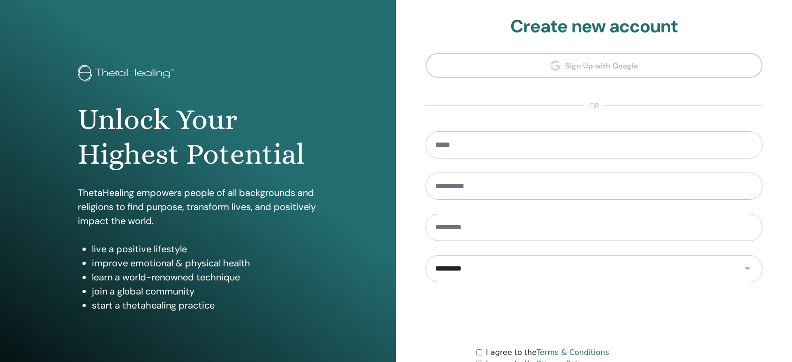 This screenshot has height=362, width=792. Describe the element at coordinates (572, 352) in the screenshot. I see `a: Terms & Conditions` at that location.